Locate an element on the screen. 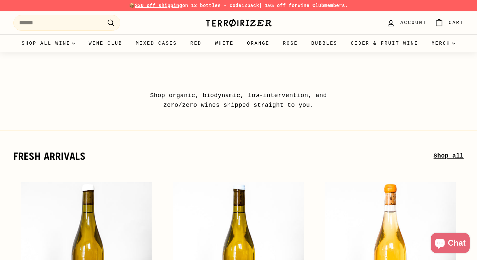 Image resolution: width=477 pixels, height=260 pixels. a: Shop all is located at coordinates (448, 156).